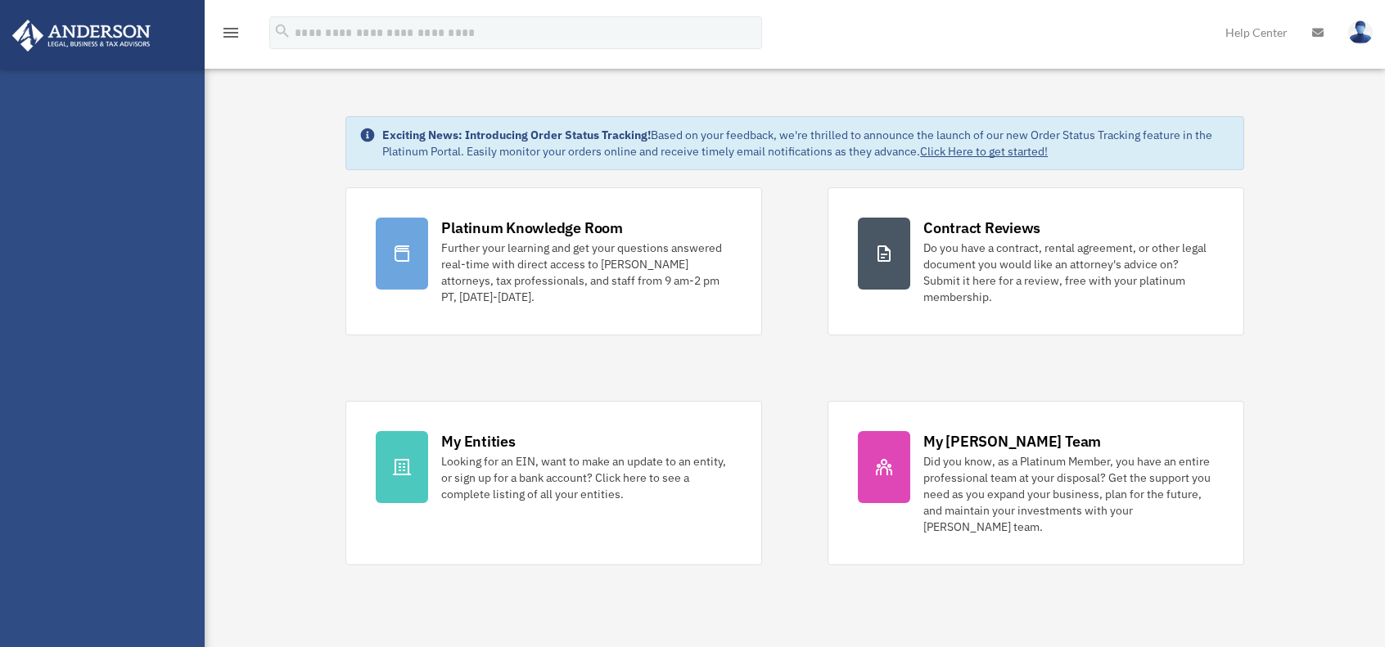 The height and width of the screenshot is (647, 1385). I want to click on div: Based on your feedback, we're thrilled to announce the launch of our new Order Status Tracking fe..., so click(806, 143).